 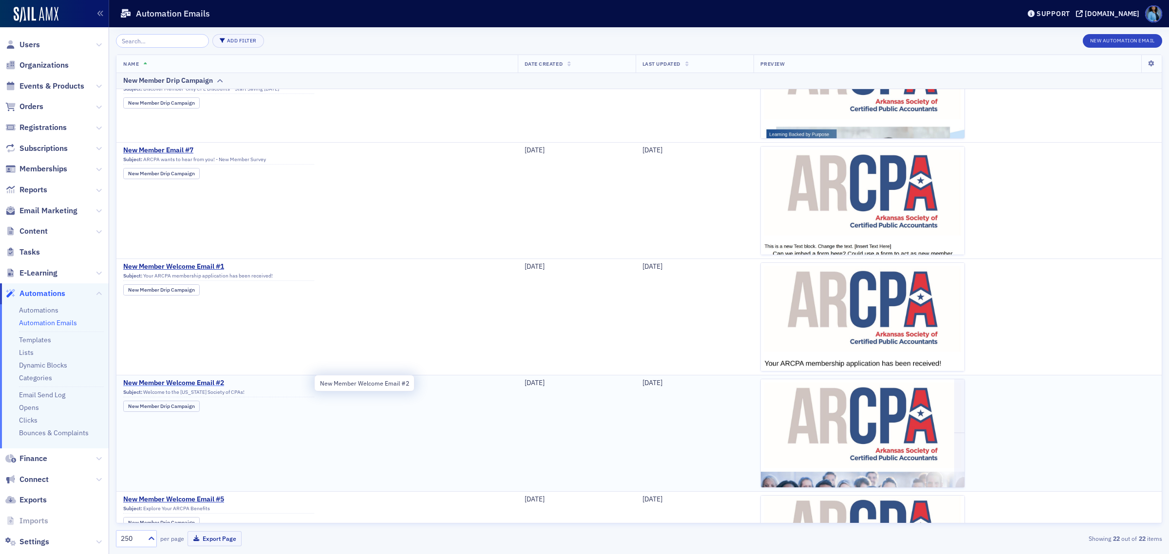 I want to click on a: Subscriptions, so click(x=37, y=149).